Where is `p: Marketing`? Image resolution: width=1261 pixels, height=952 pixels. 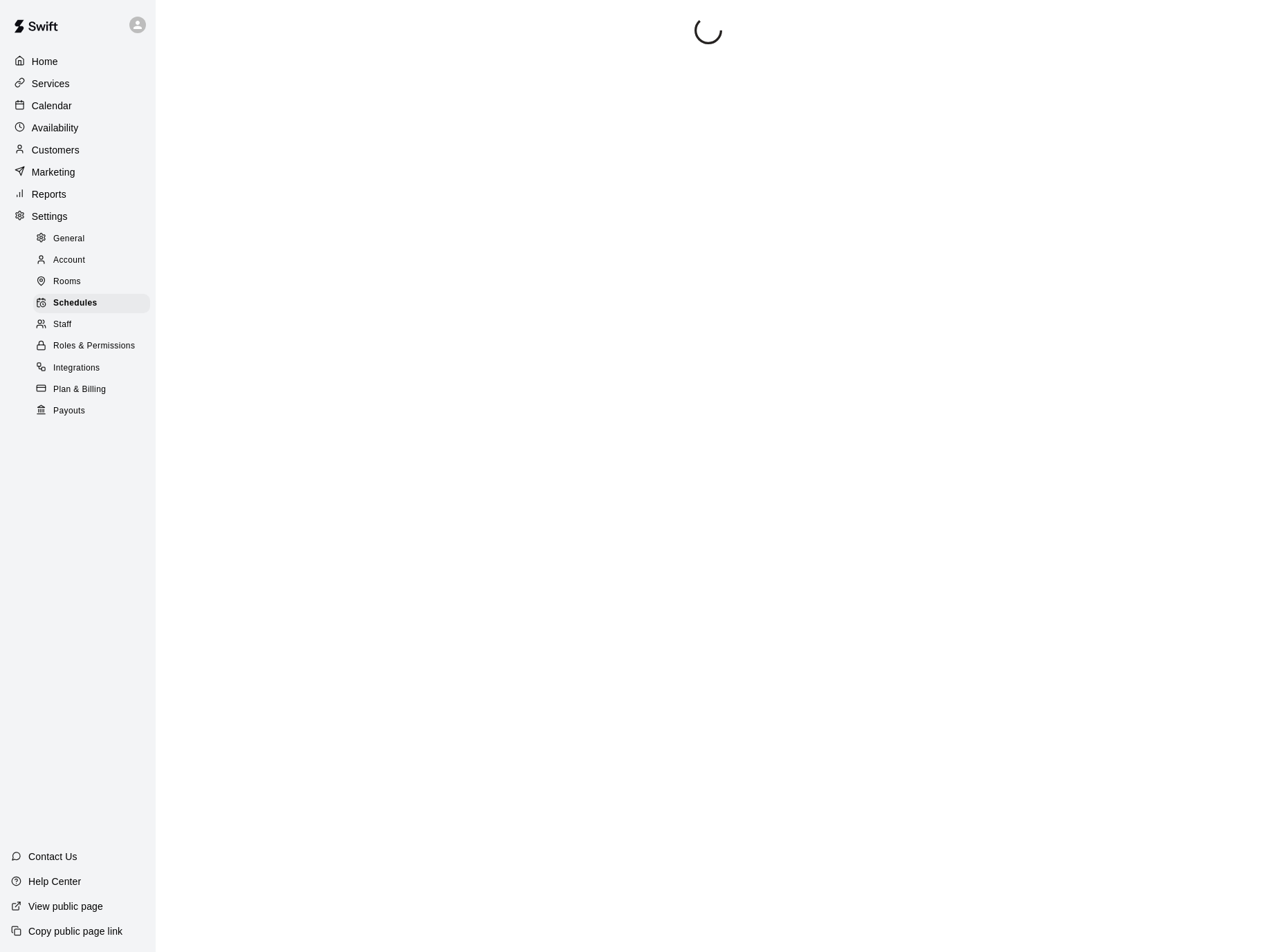 p: Marketing is located at coordinates (54, 172).